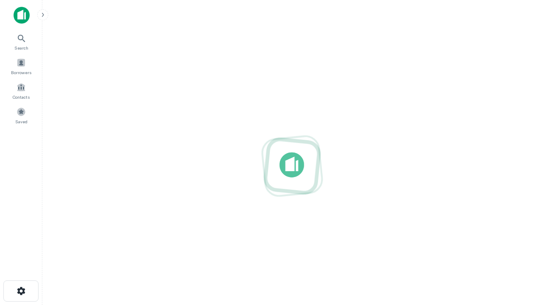 The height and width of the screenshot is (305, 542). What do you see at coordinates (21, 97) in the screenshot?
I see `span: Contacts` at bounding box center [21, 97].